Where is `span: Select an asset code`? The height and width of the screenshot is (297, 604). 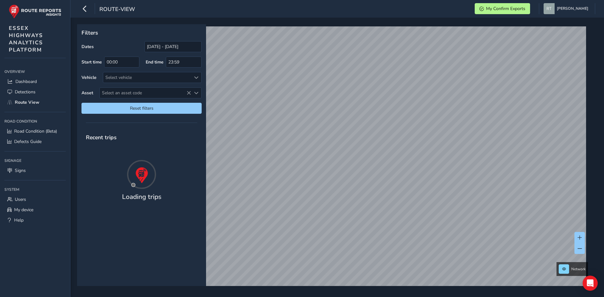
span: Select an asset code is located at coordinates (145, 93).